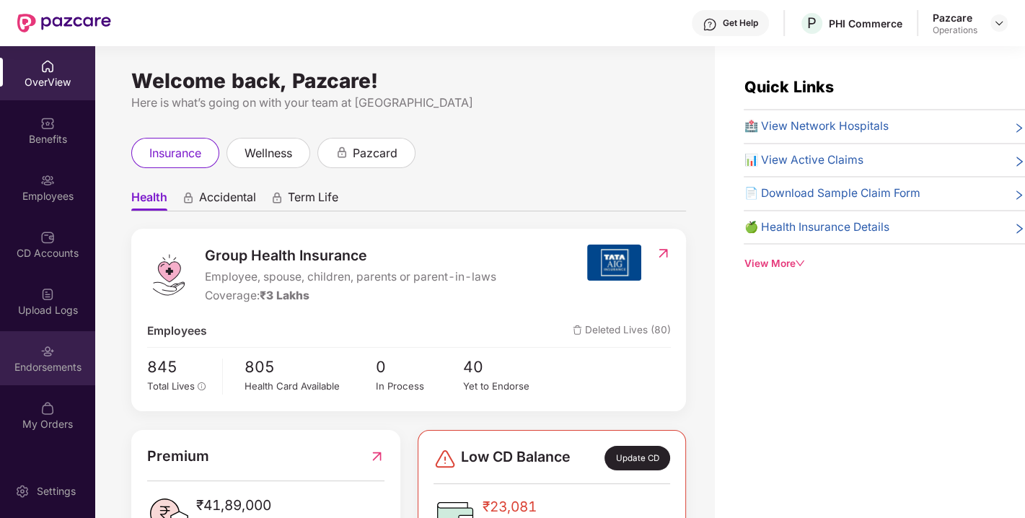  What do you see at coordinates (832, 193) in the screenshot?
I see `span: 📄 Download Sample Claim Form` at bounding box center [832, 193].